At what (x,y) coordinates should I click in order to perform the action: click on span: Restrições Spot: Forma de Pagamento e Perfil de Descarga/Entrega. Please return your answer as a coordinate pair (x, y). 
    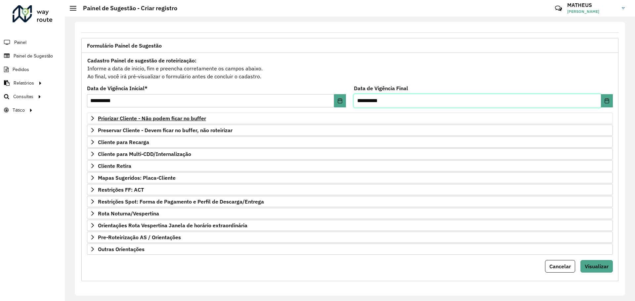
    Looking at the image, I should click on (181, 202).